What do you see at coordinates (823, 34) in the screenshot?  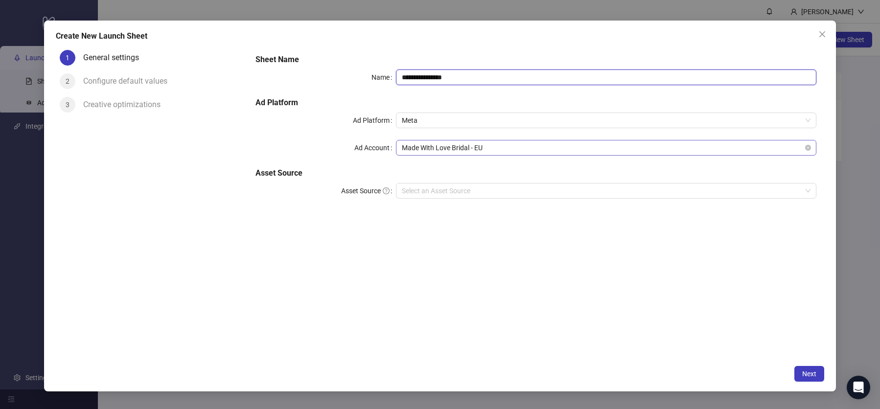 I see `button: Close` at bounding box center [823, 34].